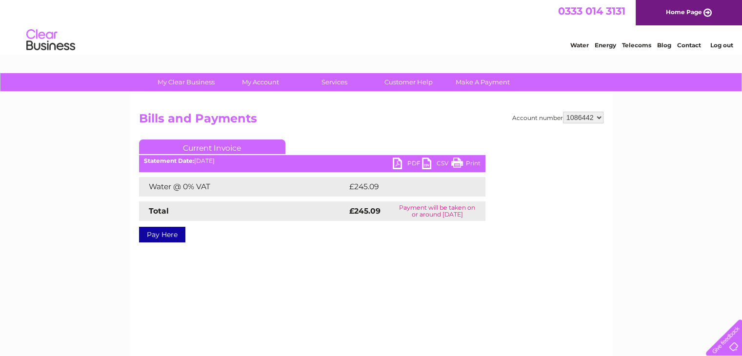  I want to click on a: 0333 014 3131, so click(592, 11).